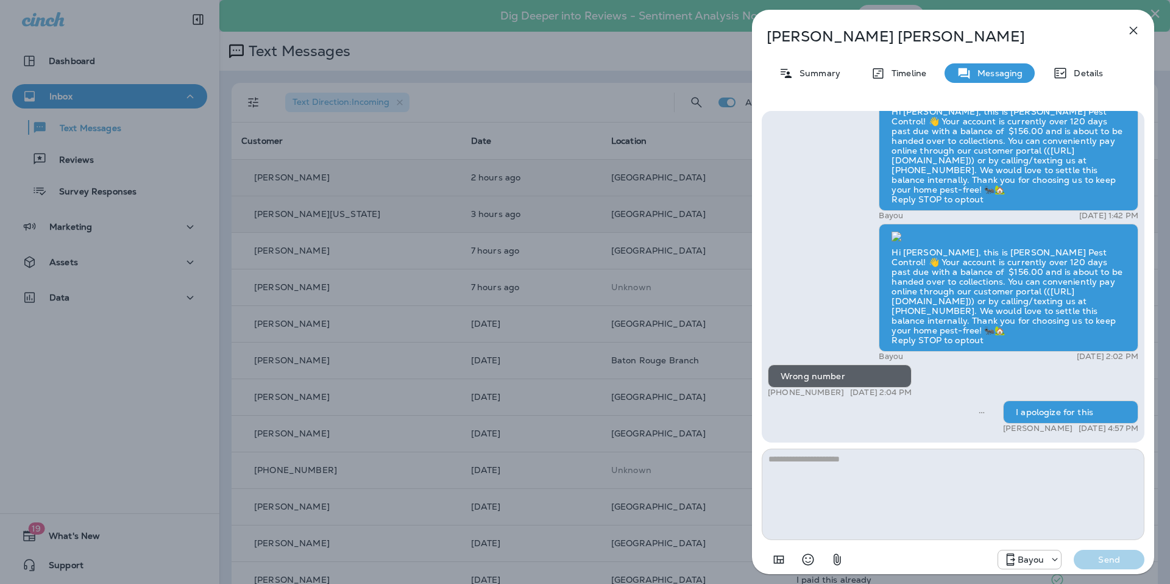  What do you see at coordinates (816, 73) in the screenshot?
I see `p: Summary` at bounding box center [816, 73].